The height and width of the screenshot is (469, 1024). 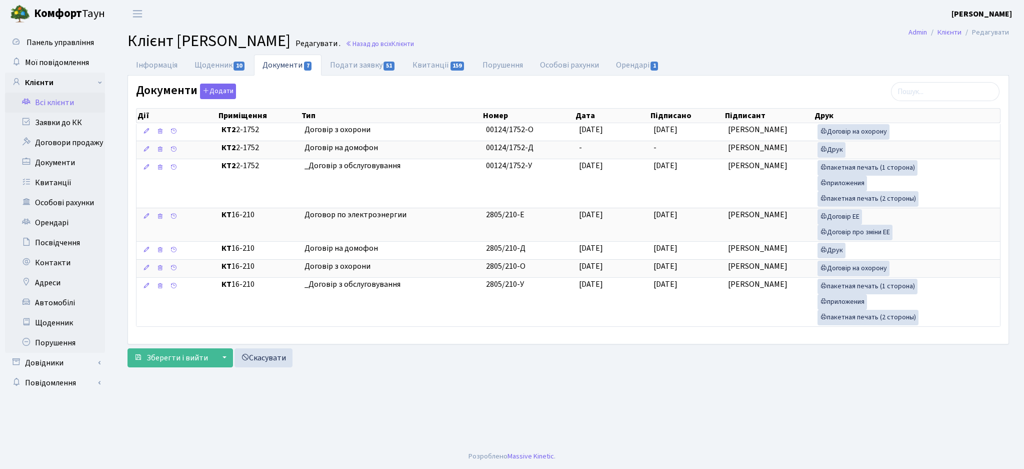 I want to click on th: Приміщення, so click(x=259, y=116).